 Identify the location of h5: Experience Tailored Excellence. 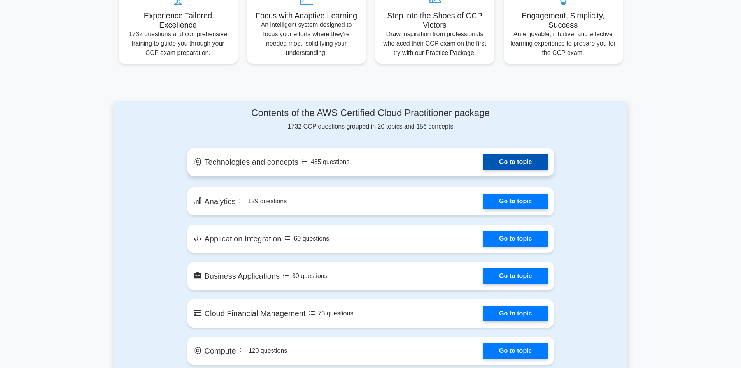
(178, 20).